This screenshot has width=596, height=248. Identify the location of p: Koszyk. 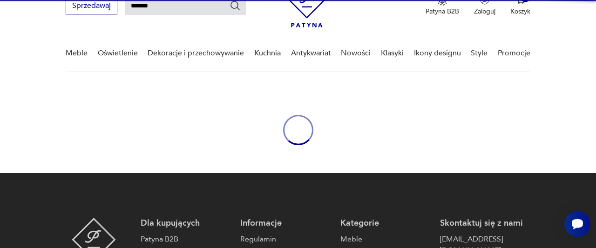
(520, 11).